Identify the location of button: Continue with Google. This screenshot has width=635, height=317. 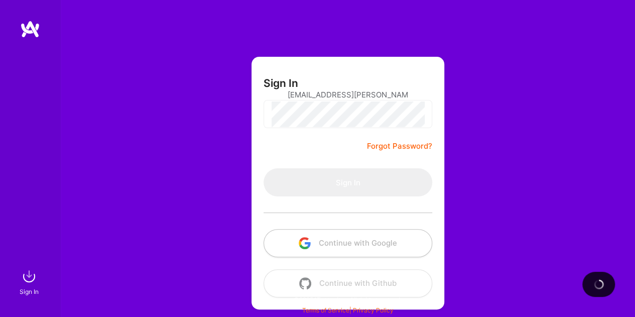
(348, 243).